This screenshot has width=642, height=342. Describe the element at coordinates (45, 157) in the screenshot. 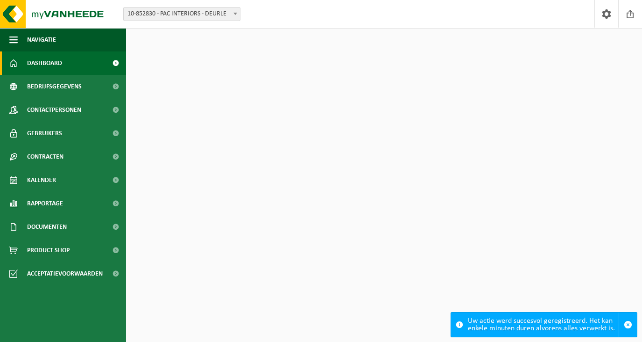

I see `span: Contracten` at that location.